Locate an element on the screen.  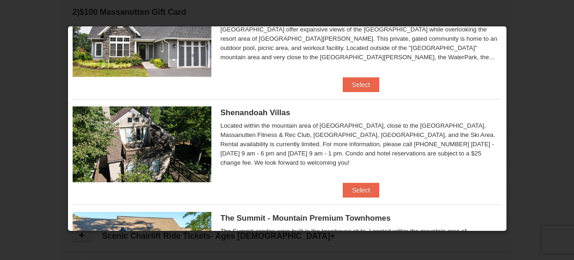
img: 19218991-1-902409a9.jpg is located at coordinates (142, 39).